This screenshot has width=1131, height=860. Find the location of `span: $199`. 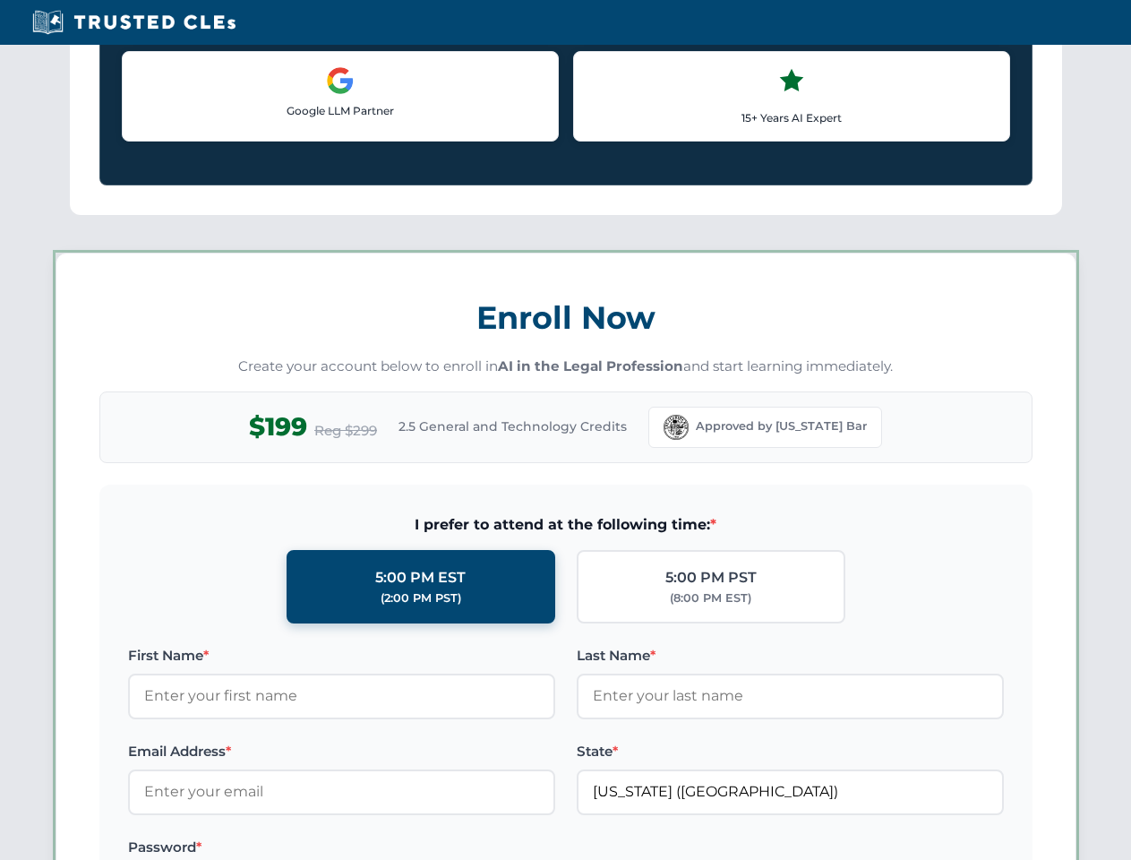

span: $199 is located at coordinates (278, 426).